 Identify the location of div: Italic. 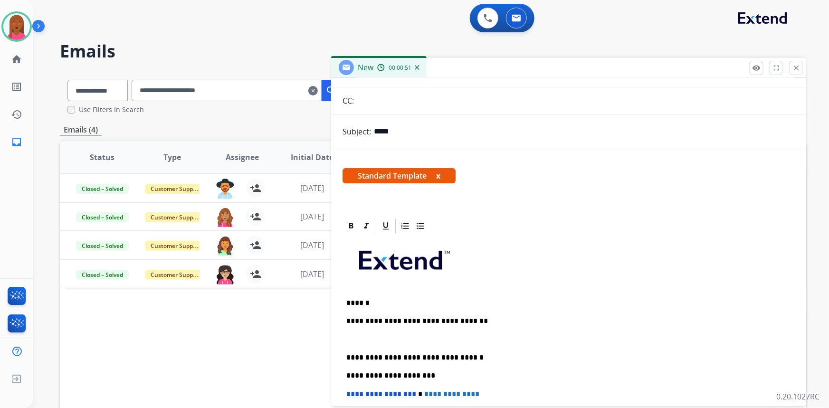
(366, 226).